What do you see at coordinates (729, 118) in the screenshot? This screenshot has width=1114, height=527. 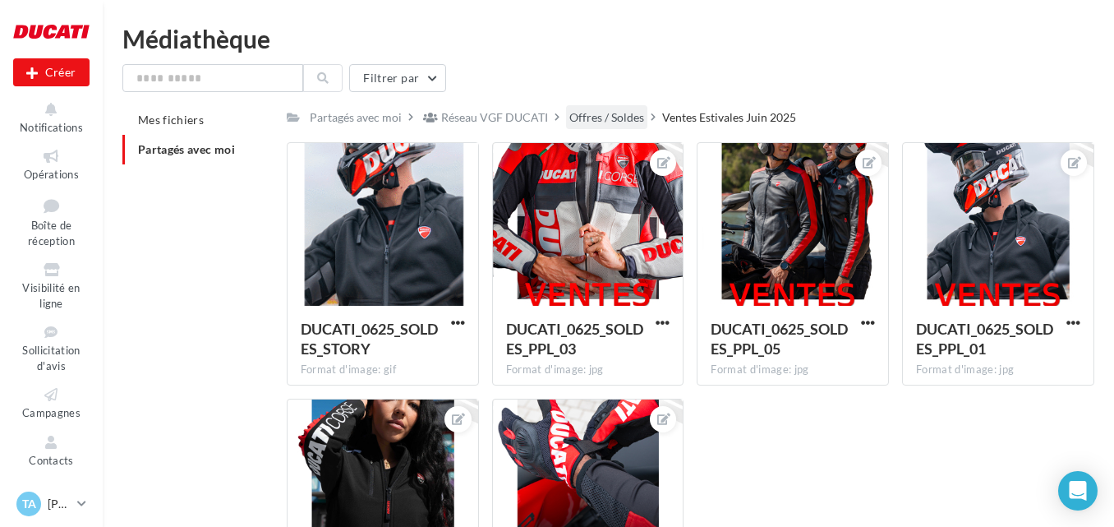 I see `div: Ventes Estivales Juin 2025` at bounding box center [729, 118].